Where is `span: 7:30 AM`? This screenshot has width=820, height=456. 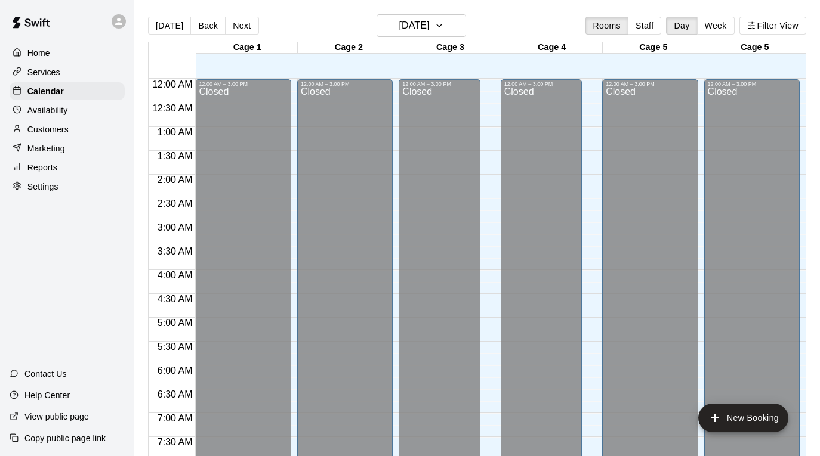
span: 7:30 AM is located at coordinates (175, 442).